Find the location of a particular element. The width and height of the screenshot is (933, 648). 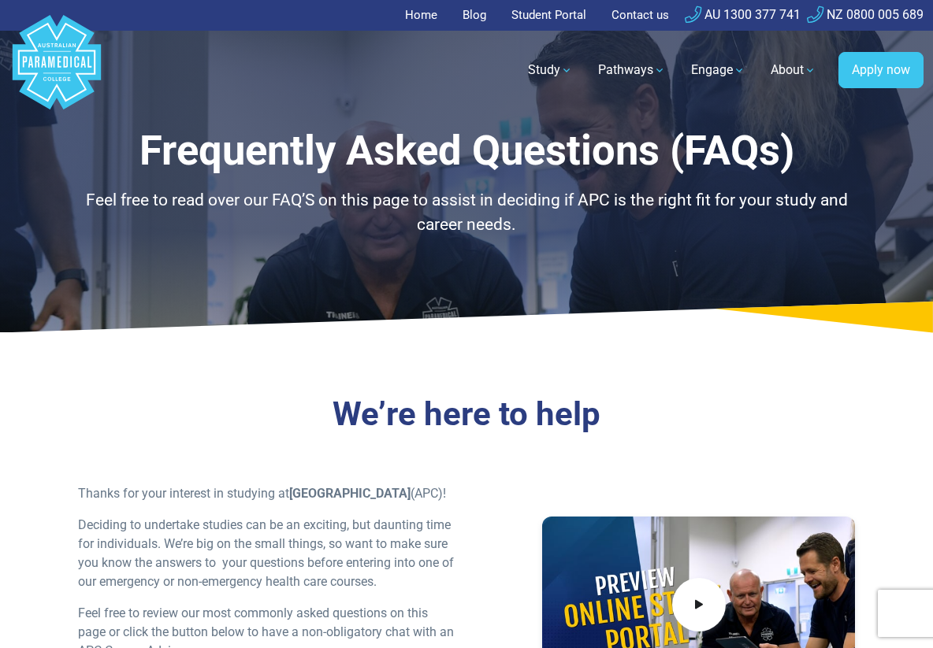

a: Australian Paramedical College is located at coordinates (57, 70).